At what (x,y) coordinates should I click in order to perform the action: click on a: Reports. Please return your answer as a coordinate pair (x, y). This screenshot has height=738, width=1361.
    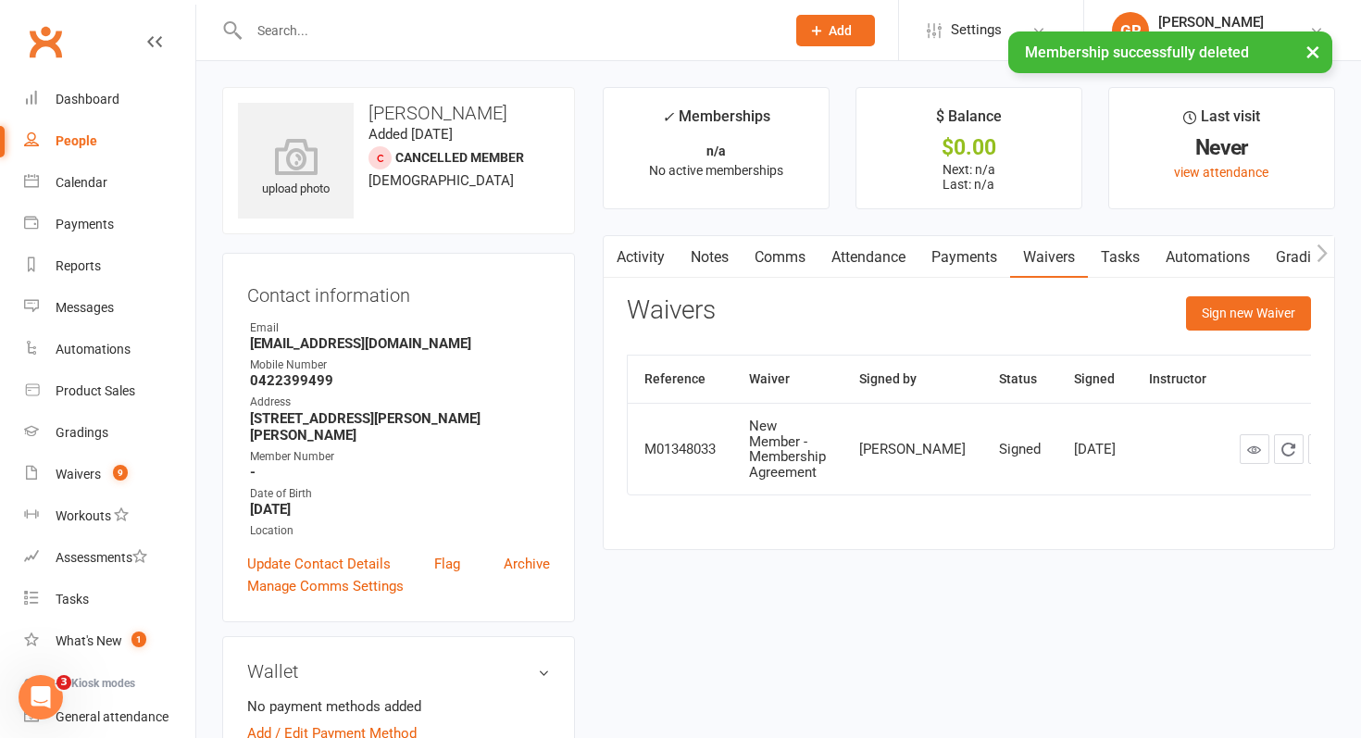
    Looking at the image, I should click on (109, 266).